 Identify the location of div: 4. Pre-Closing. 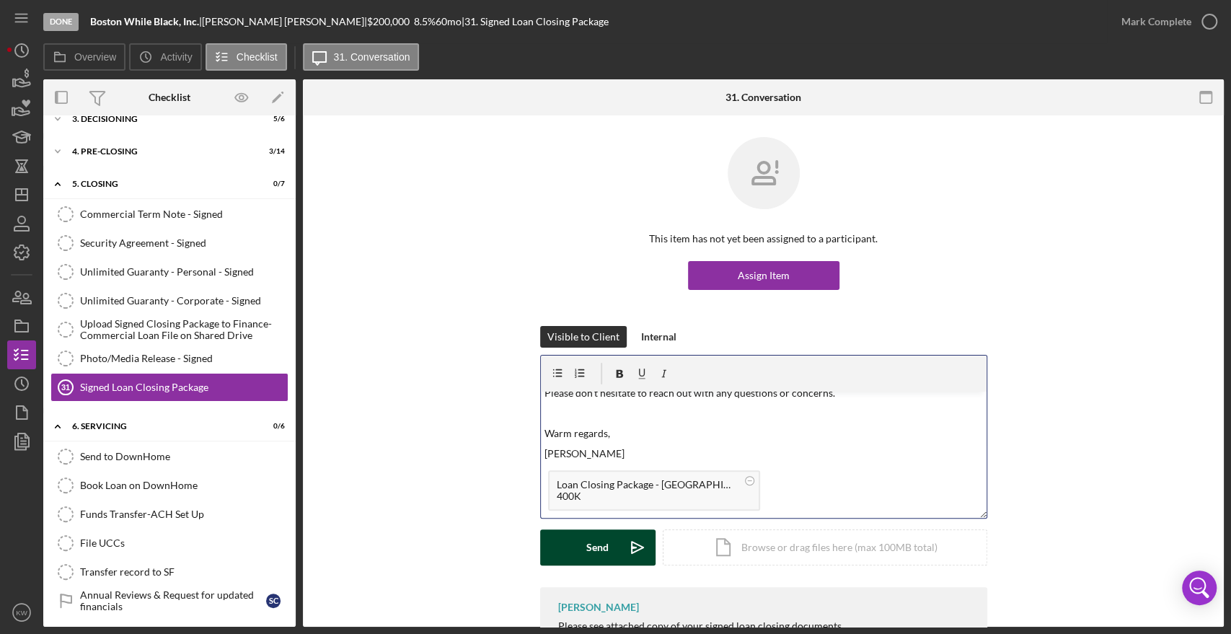
(160, 151).